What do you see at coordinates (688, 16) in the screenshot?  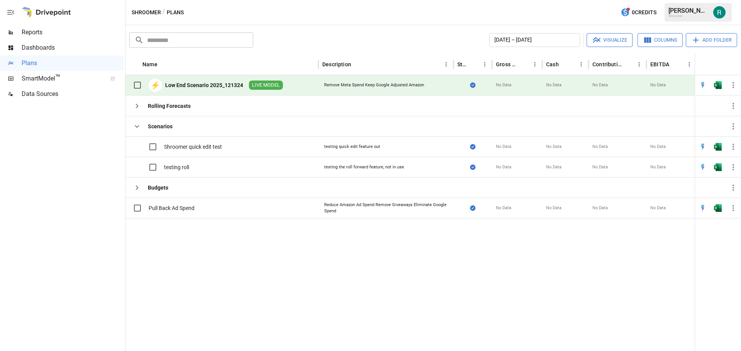 I see `div: Shroomer` at bounding box center [688, 16].